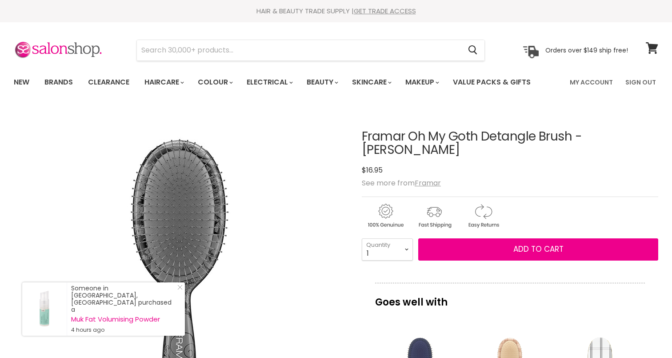  What do you see at coordinates (164, 82) in the screenshot?
I see `a: Haircare` at bounding box center [164, 82].